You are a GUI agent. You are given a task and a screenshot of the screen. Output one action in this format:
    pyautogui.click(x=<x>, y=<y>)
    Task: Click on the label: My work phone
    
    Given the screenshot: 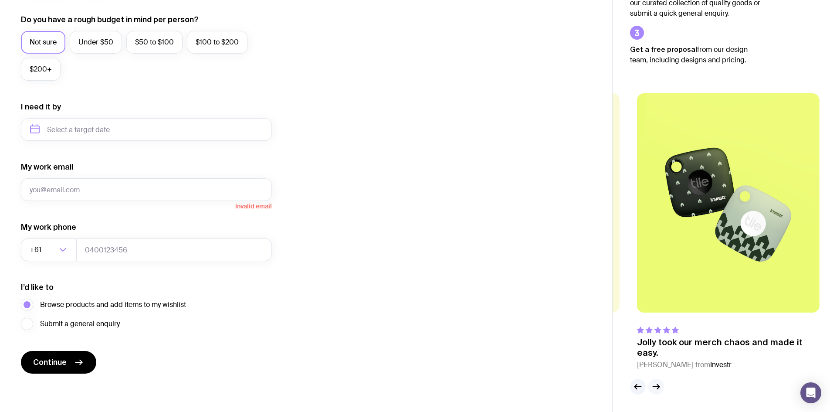 What is the action you would take?
    pyautogui.click(x=48, y=227)
    